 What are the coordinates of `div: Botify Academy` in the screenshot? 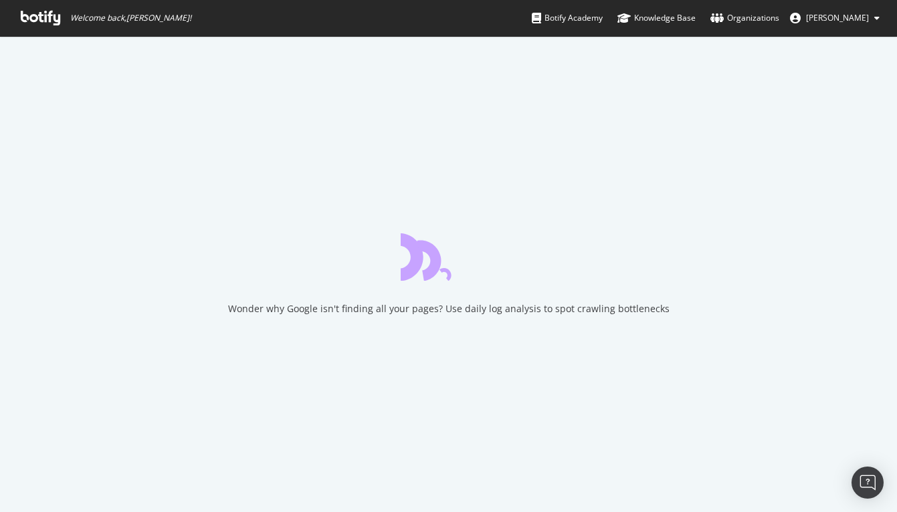 It's located at (567, 18).